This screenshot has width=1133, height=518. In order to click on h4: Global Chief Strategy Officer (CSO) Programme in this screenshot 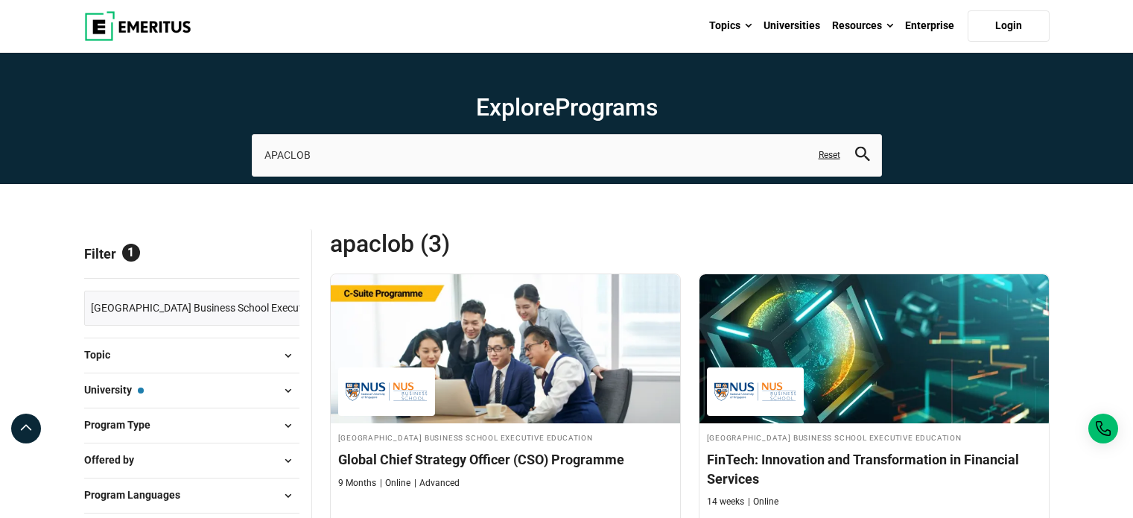, I will do `click(505, 459)`.